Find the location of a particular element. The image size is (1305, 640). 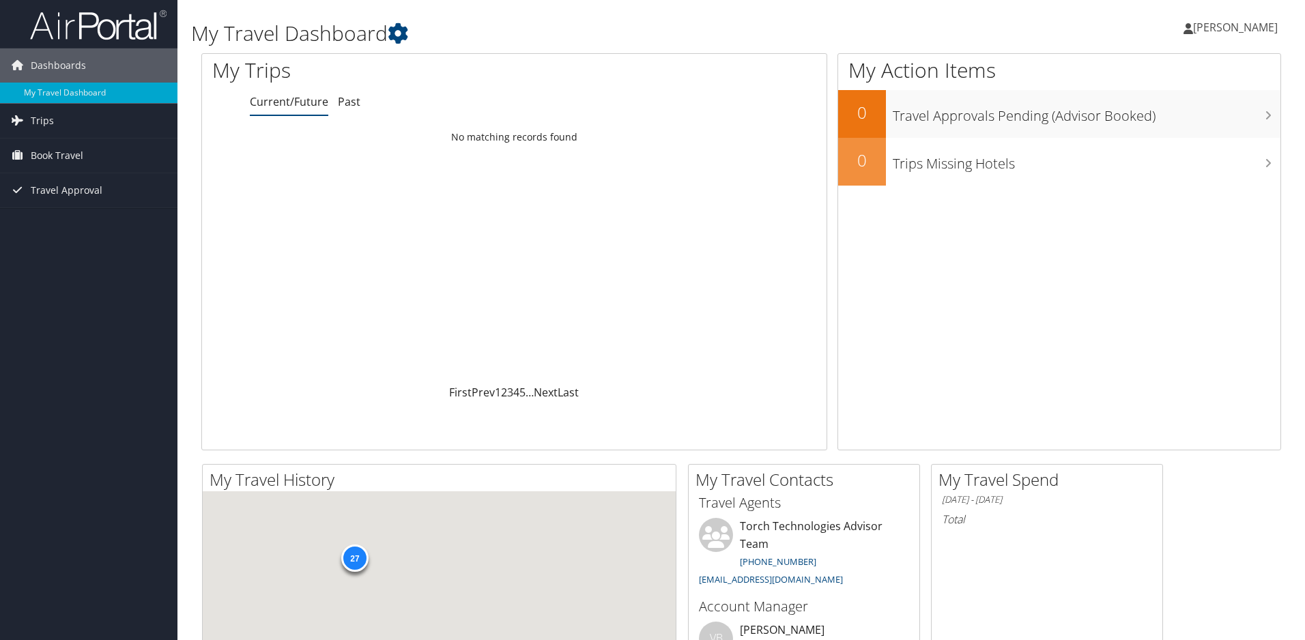

img: airportal-logo.png is located at coordinates (98, 25).